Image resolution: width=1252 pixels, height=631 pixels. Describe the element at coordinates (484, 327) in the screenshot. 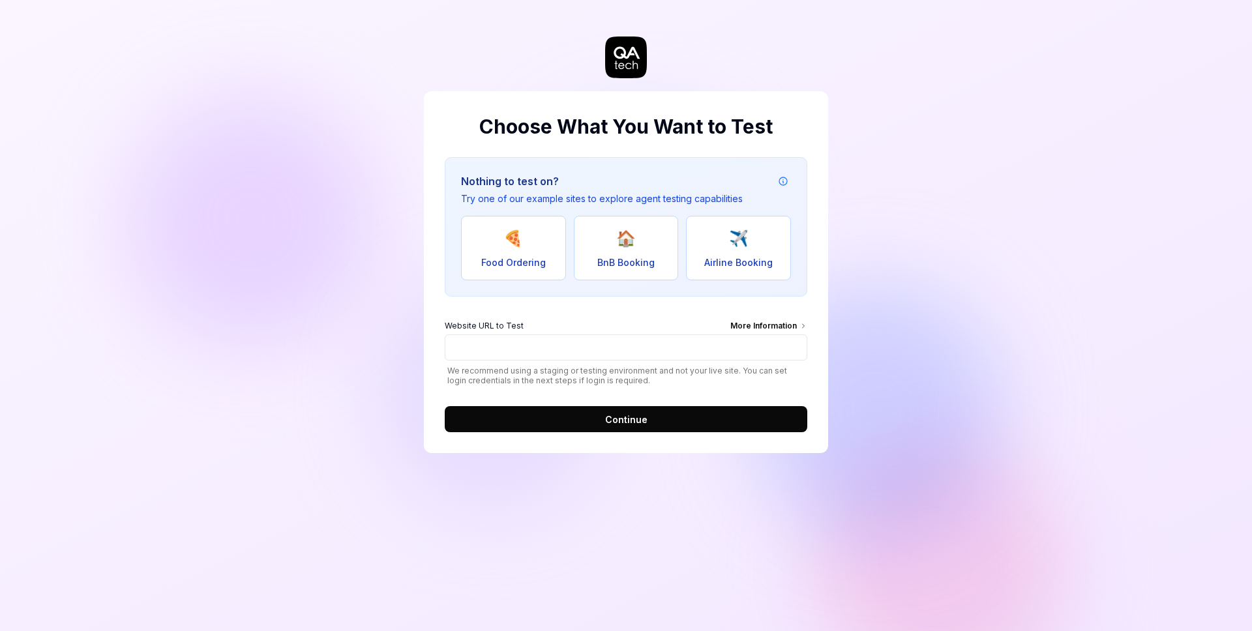

I see `span: Website URL to Test` at that location.